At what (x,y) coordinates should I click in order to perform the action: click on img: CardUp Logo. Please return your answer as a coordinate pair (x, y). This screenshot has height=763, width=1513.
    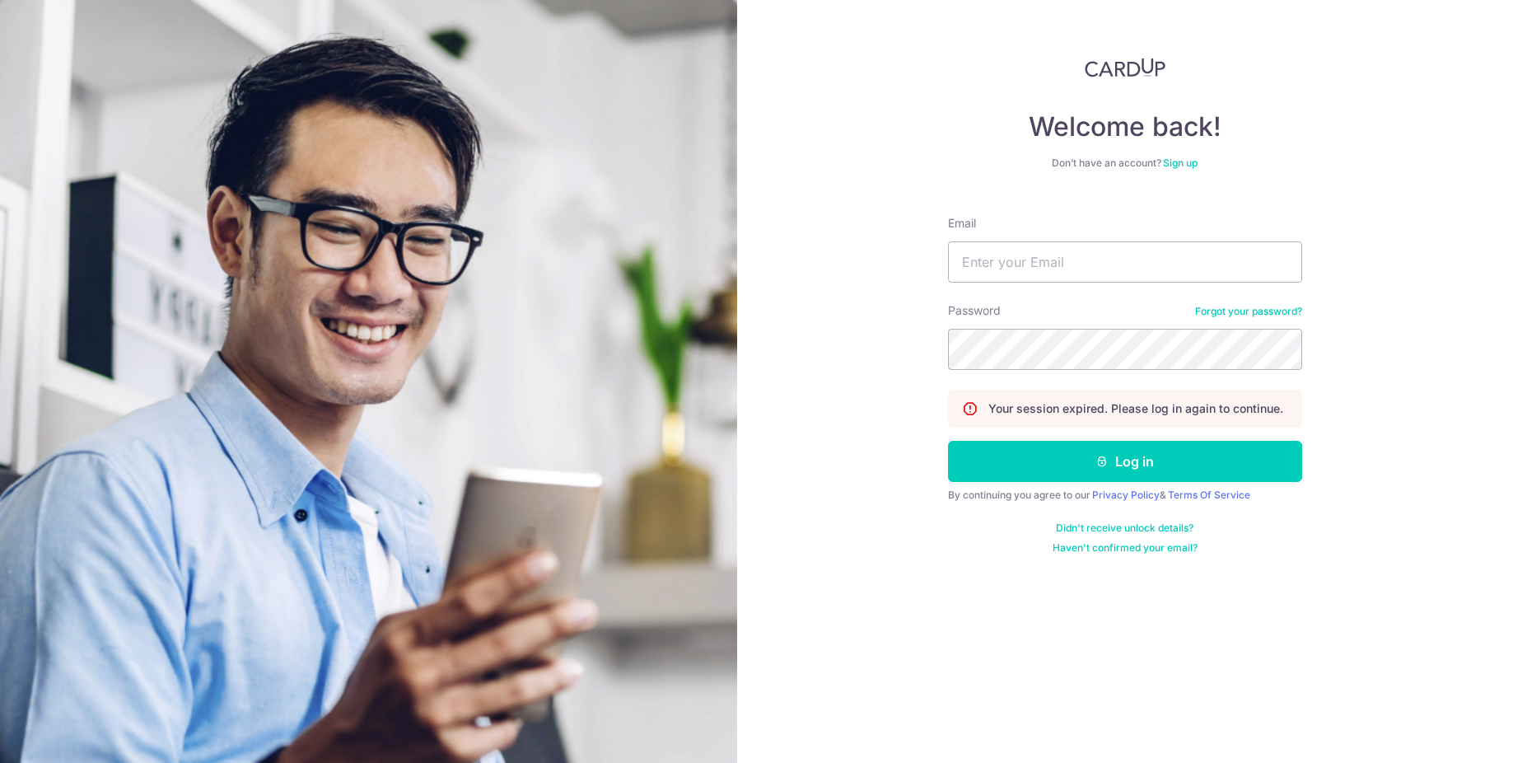
    Looking at the image, I should click on (1125, 68).